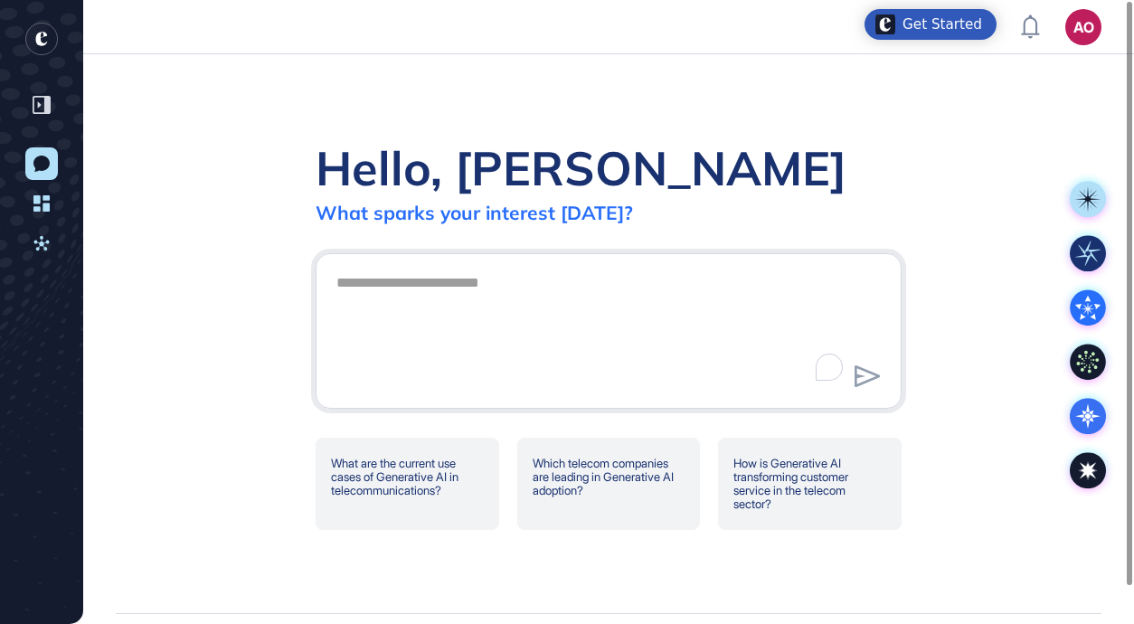  Describe the element at coordinates (407, 484) in the screenshot. I see `div: What are the current use cases of Generative AI in telecommunications?` at that location.